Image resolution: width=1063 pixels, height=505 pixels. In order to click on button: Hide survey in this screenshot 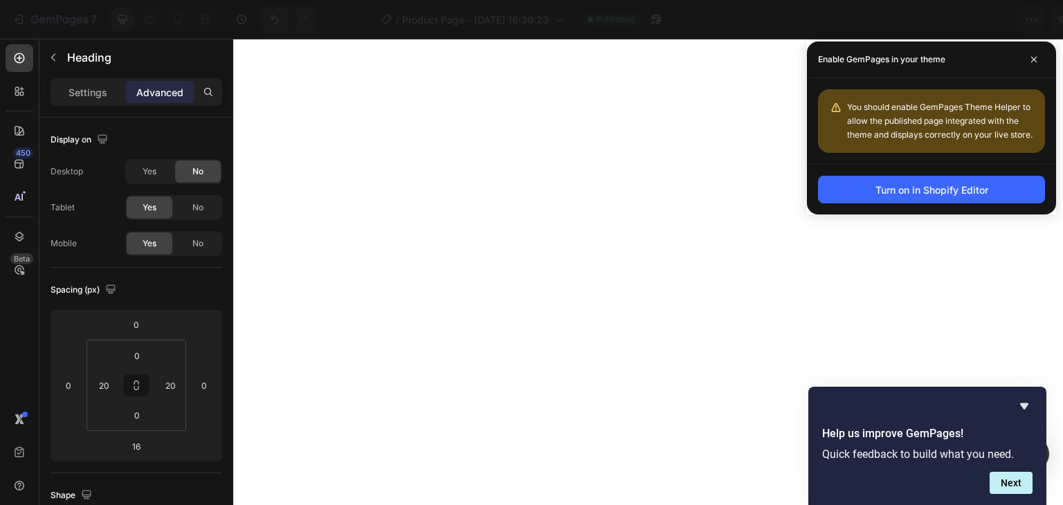, I will do `click(1024, 406)`.